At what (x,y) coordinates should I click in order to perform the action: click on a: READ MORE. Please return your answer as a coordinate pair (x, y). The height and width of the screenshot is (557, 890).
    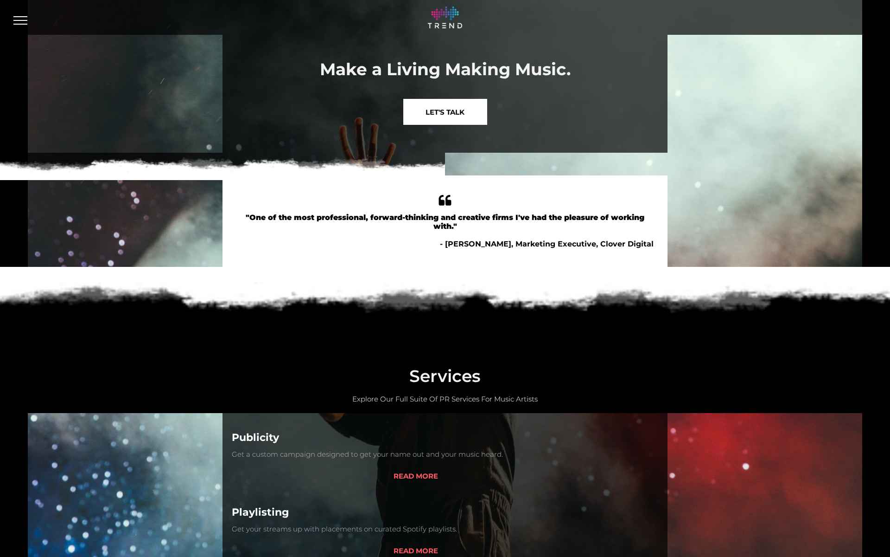
    Looking at the image, I should click on (445, 475).